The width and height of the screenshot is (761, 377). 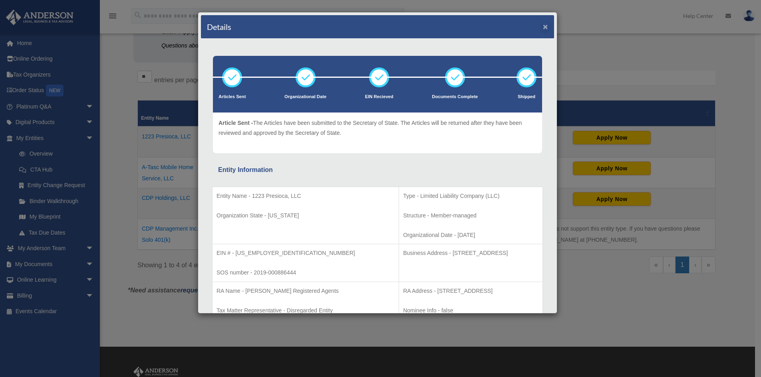 I want to click on span: Article Sent -, so click(x=236, y=123).